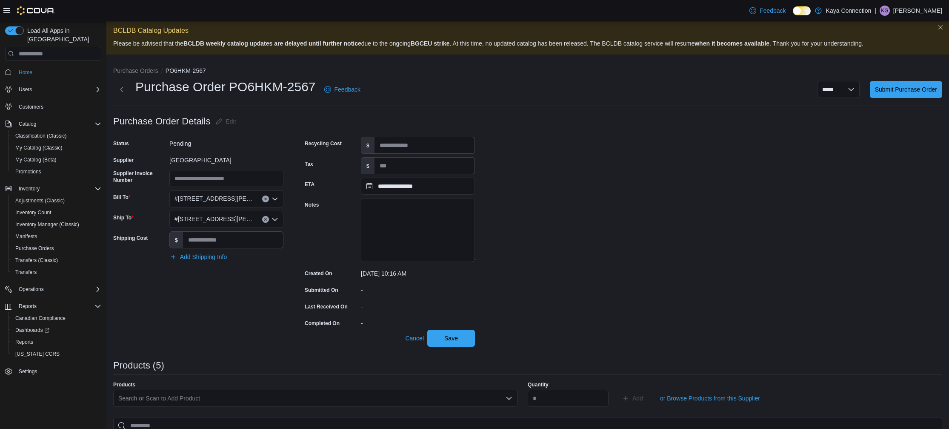  What do you see at coordinates (122, 89) in the screenshot?
I see `button: Next` at bounding box center [122, 89].